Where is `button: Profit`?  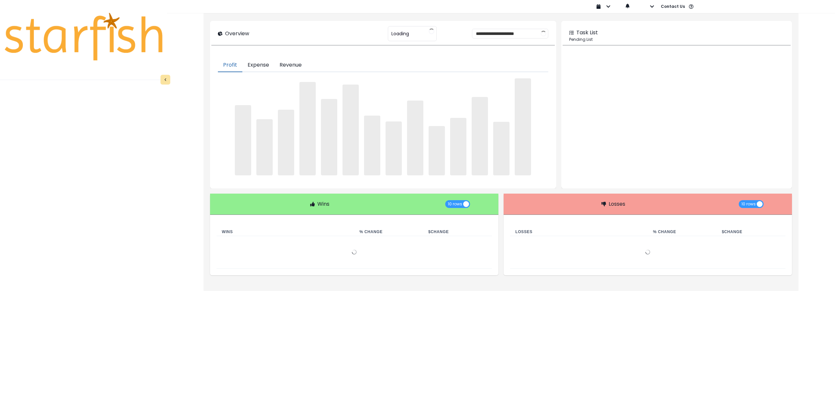 button: Profit is located at coordinates (230, 65).